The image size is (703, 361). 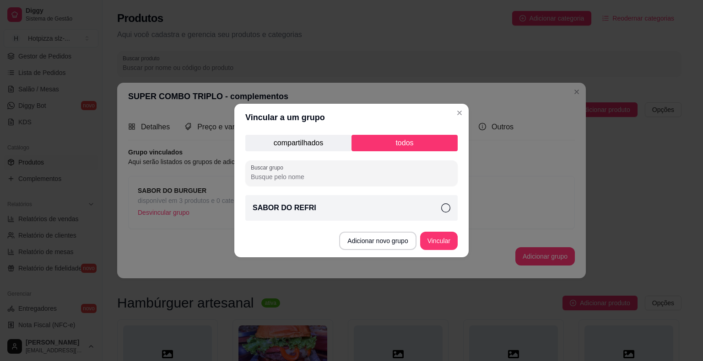 What do you see at coordinates (351, 118) in the screenshot?
I see `header: Vincular a um grupo` at bounding box center [351, 118].